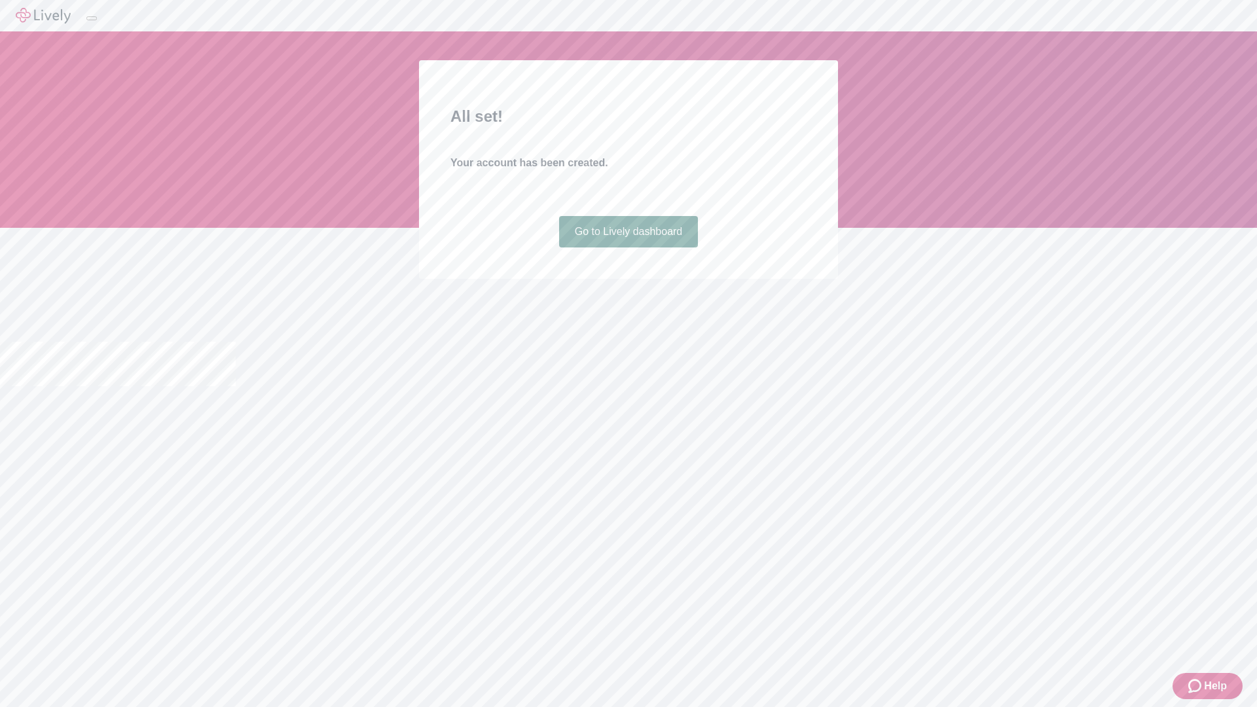  What do you see at coordinates (628, 163) in the screenshot?
I see `h4: Your account has been created.` at bounding box center [628, 163].